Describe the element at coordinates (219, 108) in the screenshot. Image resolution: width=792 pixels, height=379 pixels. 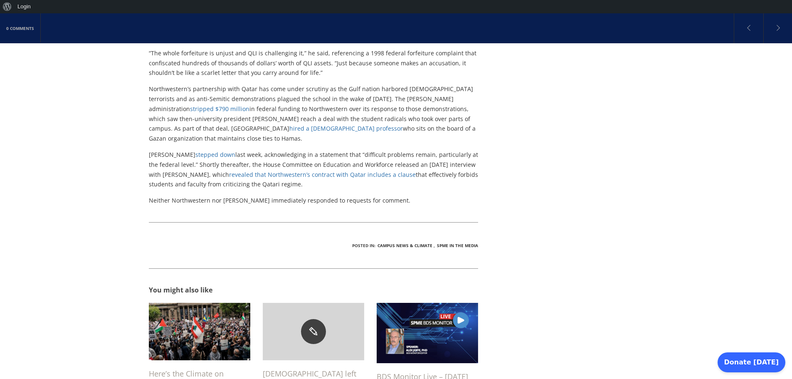
I see `a: stripped $790 million` at that location.